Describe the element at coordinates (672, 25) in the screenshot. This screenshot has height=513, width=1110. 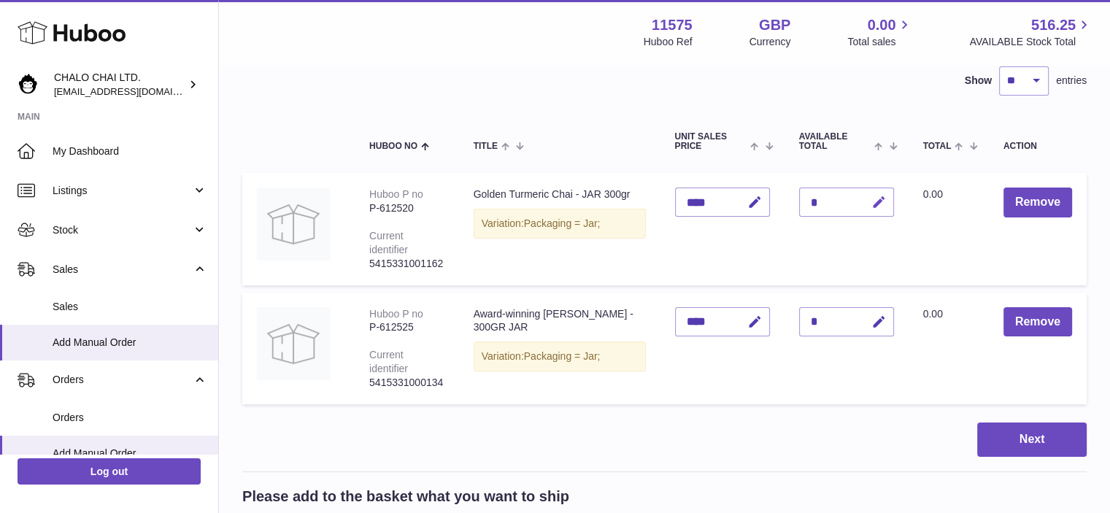
I see `strong: 11575` at that location.